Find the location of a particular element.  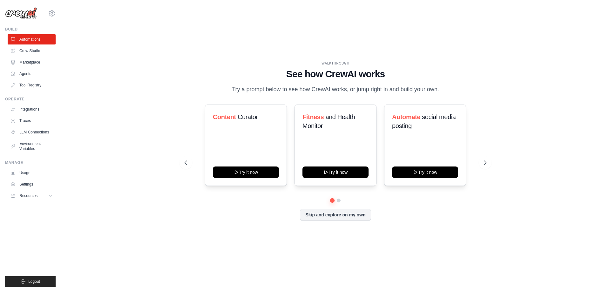

span: Content is located at coordinates (224, 117).